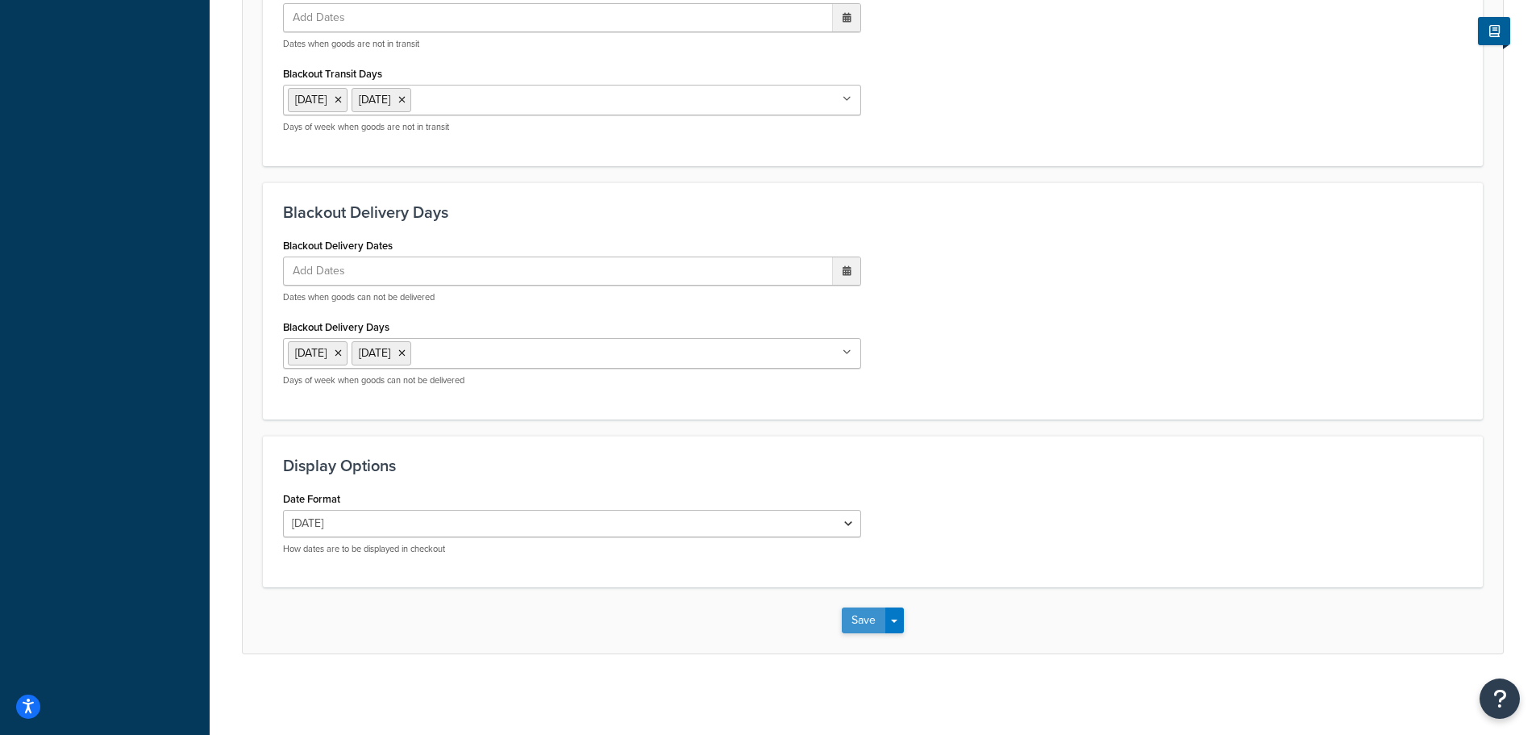  I want to click on label: Blackout Delivery Days, so click(336, 327).